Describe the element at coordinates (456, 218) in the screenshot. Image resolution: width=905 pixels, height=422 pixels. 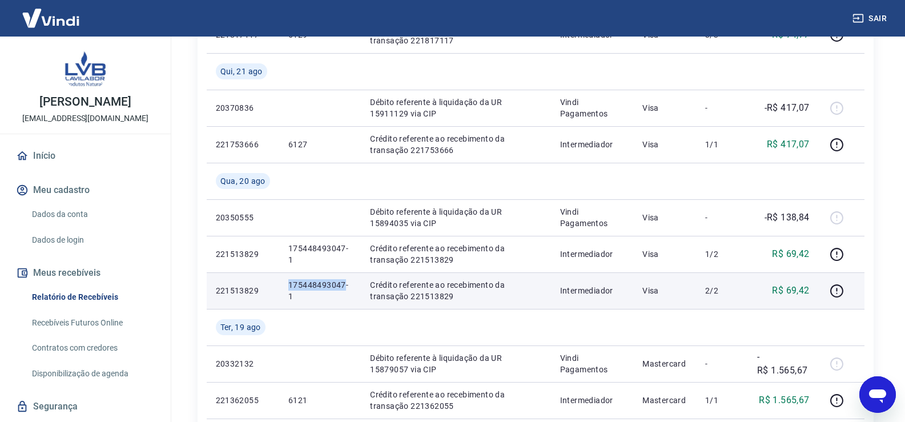
I see `p: Débito referente à liquidação da UR 15894035 via CIP` at that location.